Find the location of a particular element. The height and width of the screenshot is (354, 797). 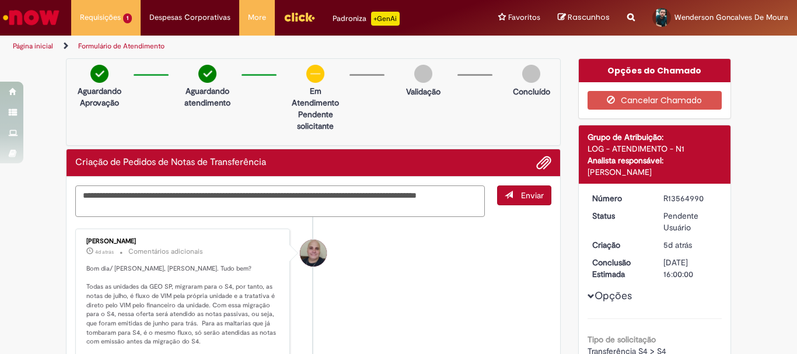

p: Validação is located at coordinates (423, 92).